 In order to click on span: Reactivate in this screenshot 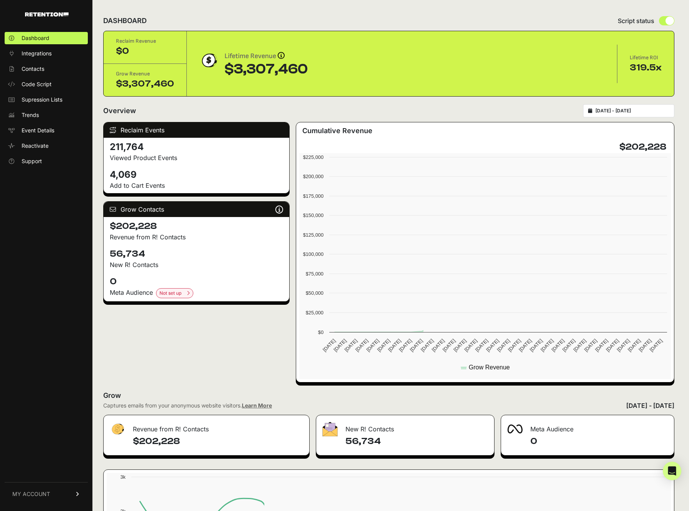, I will do `click(35, 146)`.